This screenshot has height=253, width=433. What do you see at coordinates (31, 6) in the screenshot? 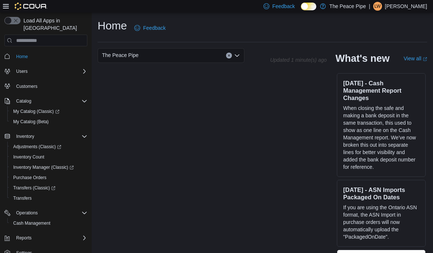
I see `img: Cova` at bounding box center [31, 6].